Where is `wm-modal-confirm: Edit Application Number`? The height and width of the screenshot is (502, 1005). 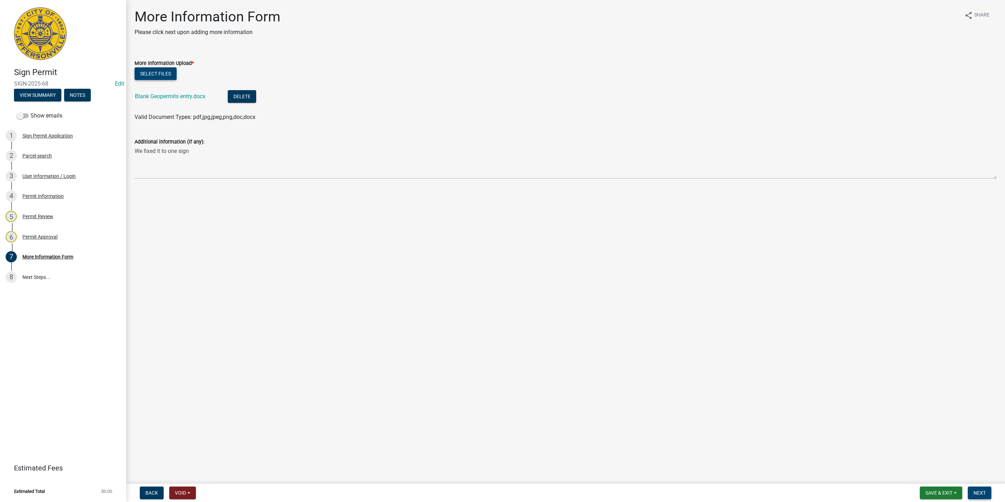 wm-modal-confirm: Edit Application Number is located at coordinates (120, 83).